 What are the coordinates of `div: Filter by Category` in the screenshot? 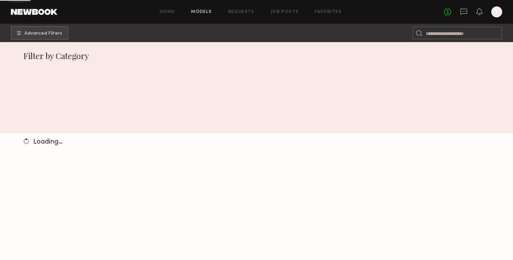 It's located at (257, 56).